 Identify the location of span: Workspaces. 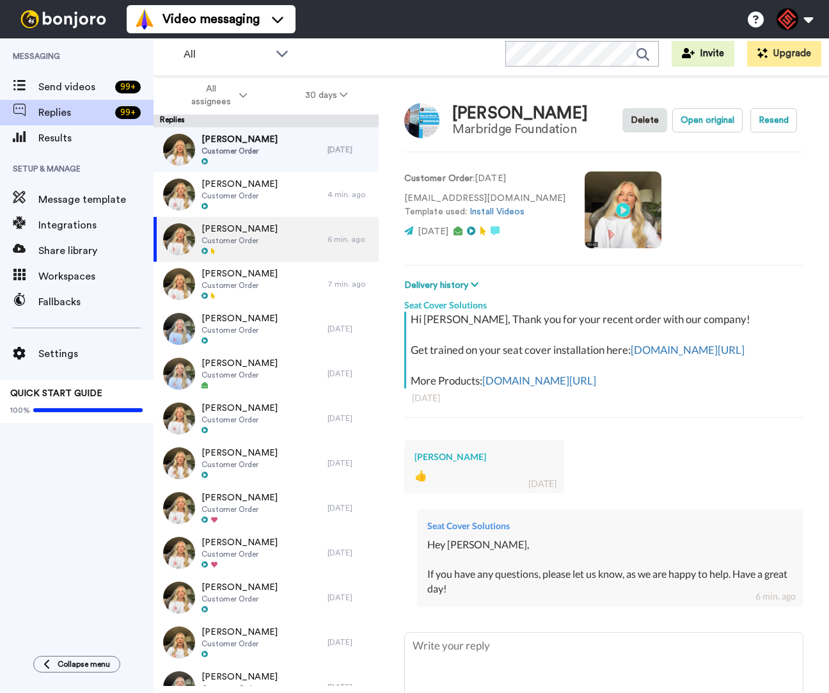
(96, 276).